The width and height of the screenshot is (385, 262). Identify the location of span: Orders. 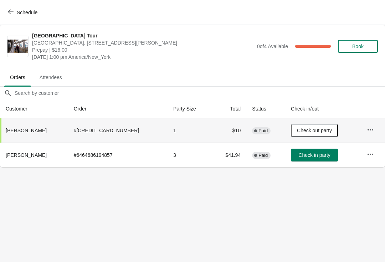
(17, 77).